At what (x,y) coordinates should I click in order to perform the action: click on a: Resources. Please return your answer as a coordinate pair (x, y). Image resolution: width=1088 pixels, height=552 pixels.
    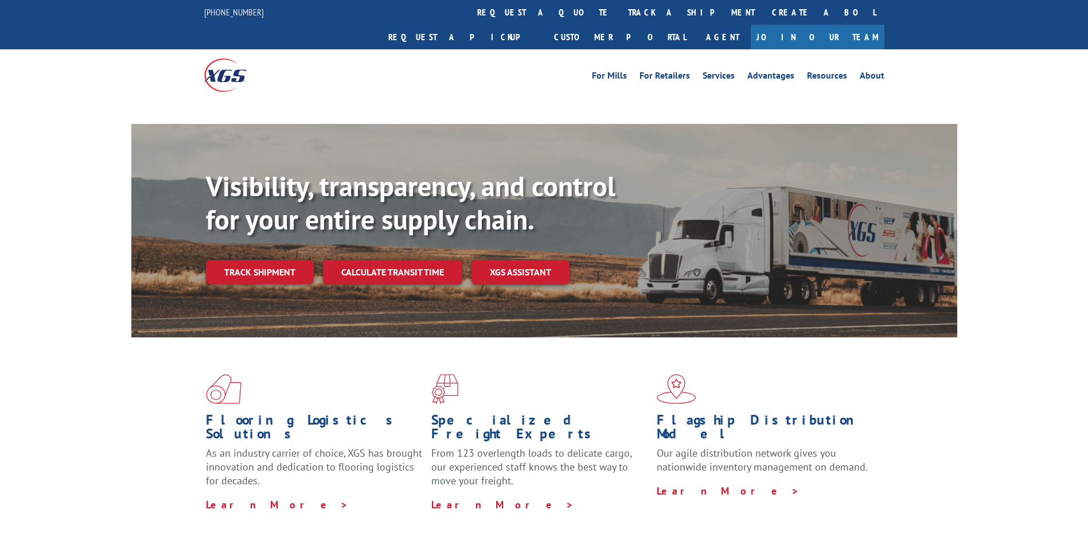
    Looking at the image, I should click on (827, 77).